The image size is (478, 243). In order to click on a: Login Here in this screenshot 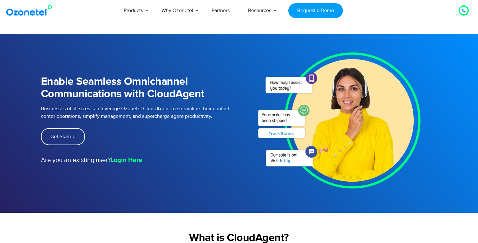, I will do `click(126, 160)`.